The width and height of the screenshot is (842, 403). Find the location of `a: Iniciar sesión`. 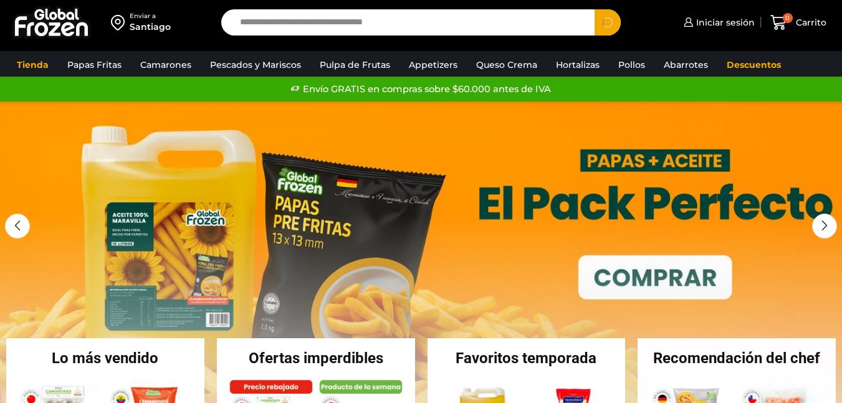

a: Iniciar sesión is located at coordinates (718, 22).